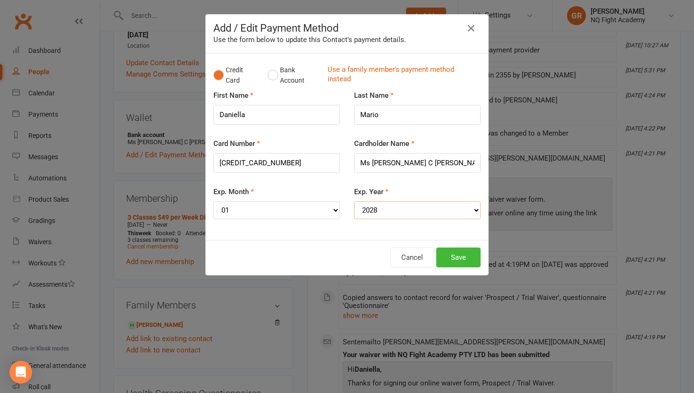  What do you see at coordinates (294, 75) in the screenshot?
I see `button: Bank Account` at bounding box center [294, 75].